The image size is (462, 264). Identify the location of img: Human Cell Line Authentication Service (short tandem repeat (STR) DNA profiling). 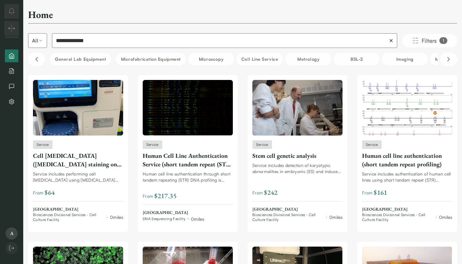
(188, 108).